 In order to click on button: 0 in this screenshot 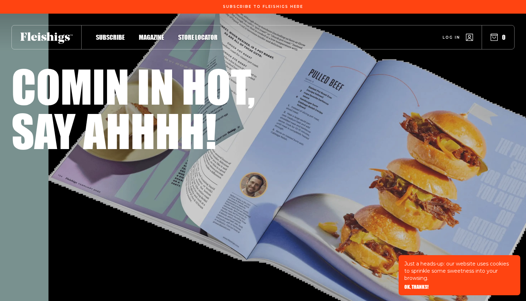, I will do `click(498, 37)`.